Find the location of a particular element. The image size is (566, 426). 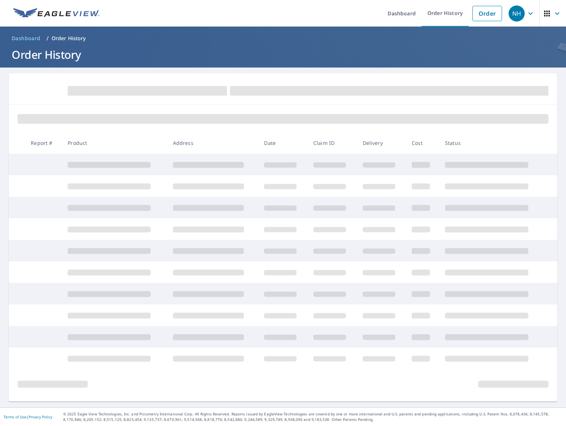

span: Dashboard is located at coordinates (26, 38).